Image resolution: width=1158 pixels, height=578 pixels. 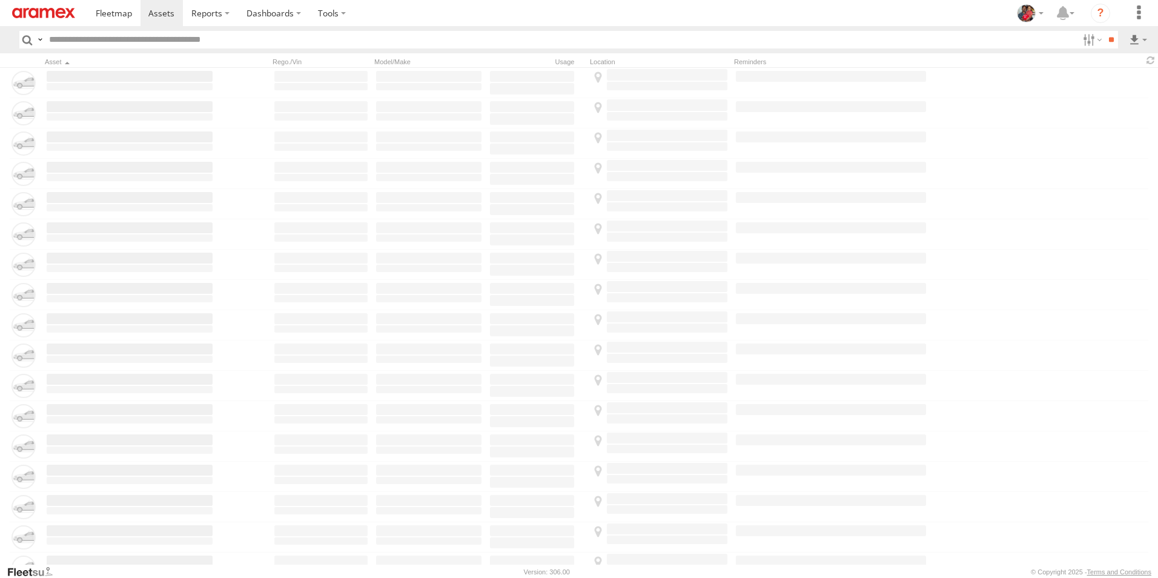 What do you see at coordinates (547, 572) in the screenshot?
I see `div: Version: 306.00` at bounding box center [547, 572].